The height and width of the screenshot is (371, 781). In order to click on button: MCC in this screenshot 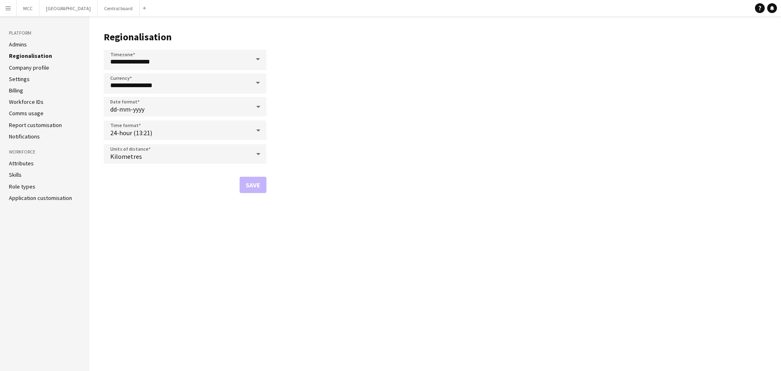, I will do `click(28, 8)`.